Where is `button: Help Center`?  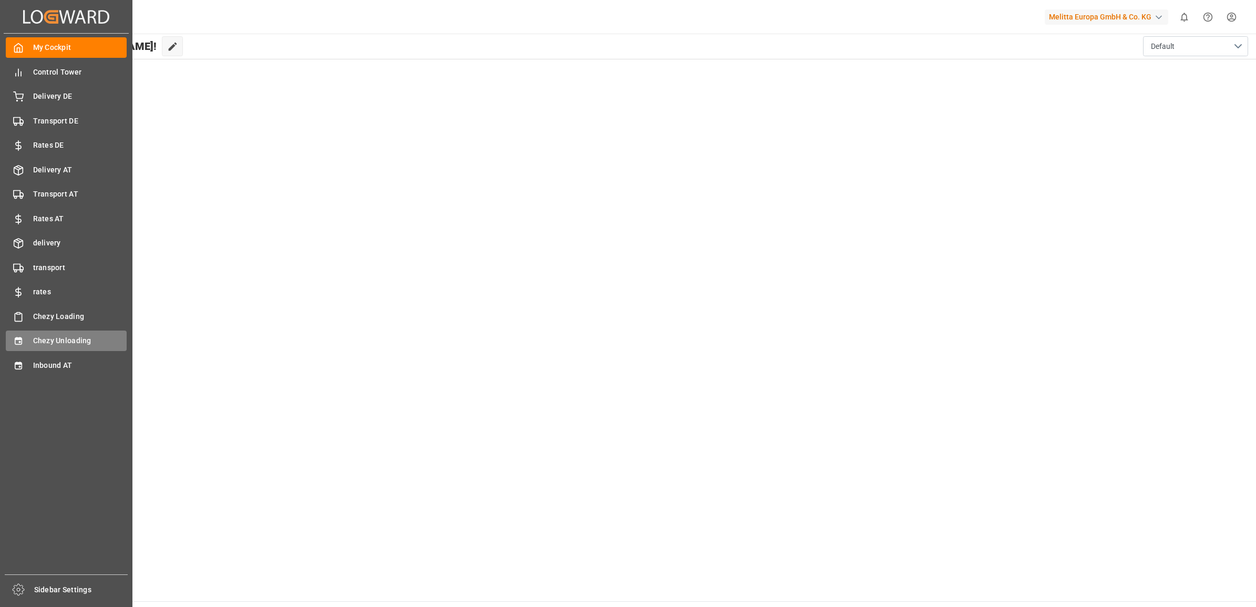
button: Help Center is located at coordinates (1208, 17).